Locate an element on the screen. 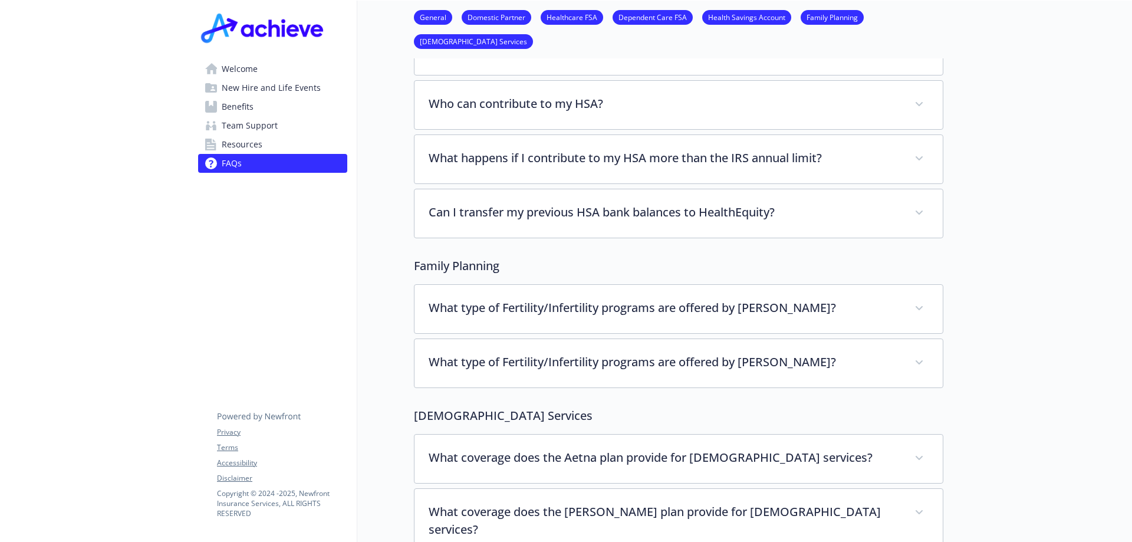  div: Can I transfer my previous HSA bank balances to HealthEquity? is located at coordinates (678, 213).